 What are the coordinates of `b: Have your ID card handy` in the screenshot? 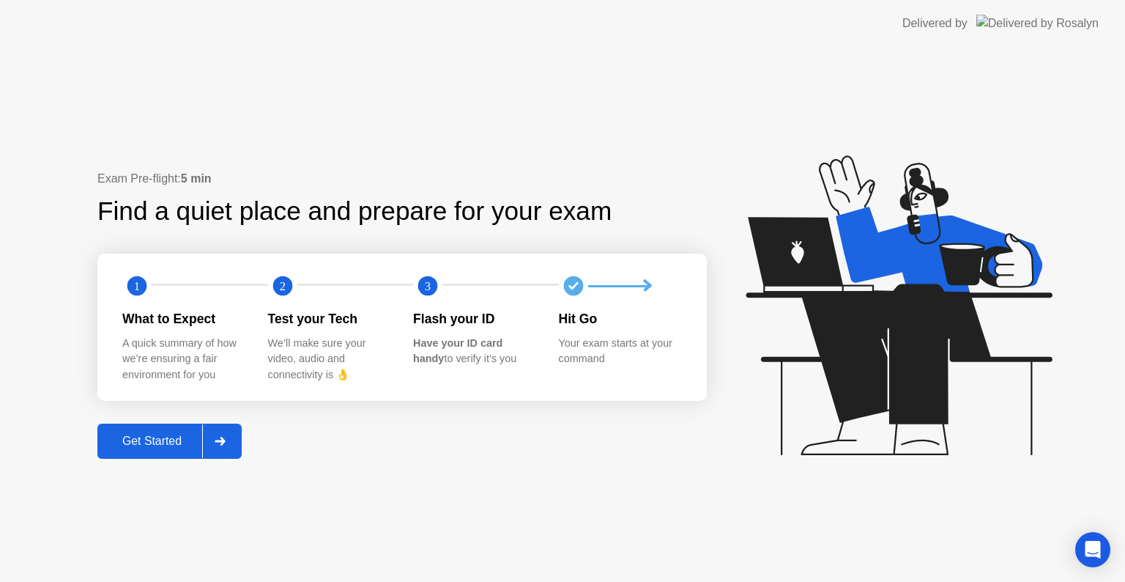 It's located at (458, 351).